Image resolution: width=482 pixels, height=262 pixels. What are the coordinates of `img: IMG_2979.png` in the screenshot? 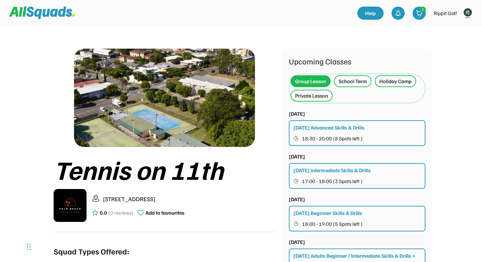 It's located at (70, 206).